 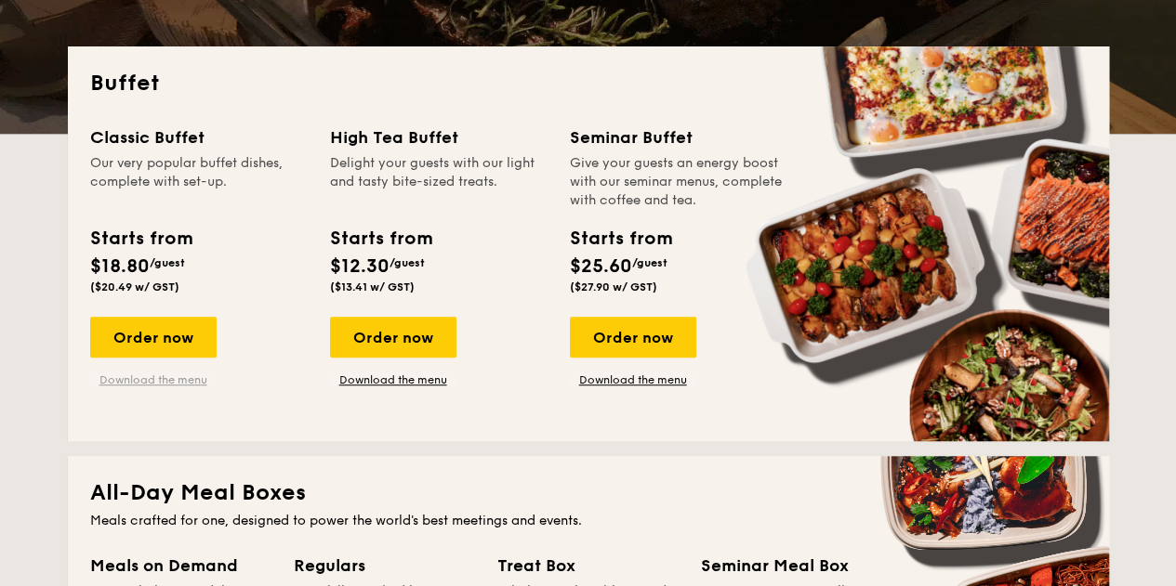 What do you see at coordinates (613, 287) in the screenshot?
I see `span: ($27.90 w/ GST)` at bounding box center [613, 287].